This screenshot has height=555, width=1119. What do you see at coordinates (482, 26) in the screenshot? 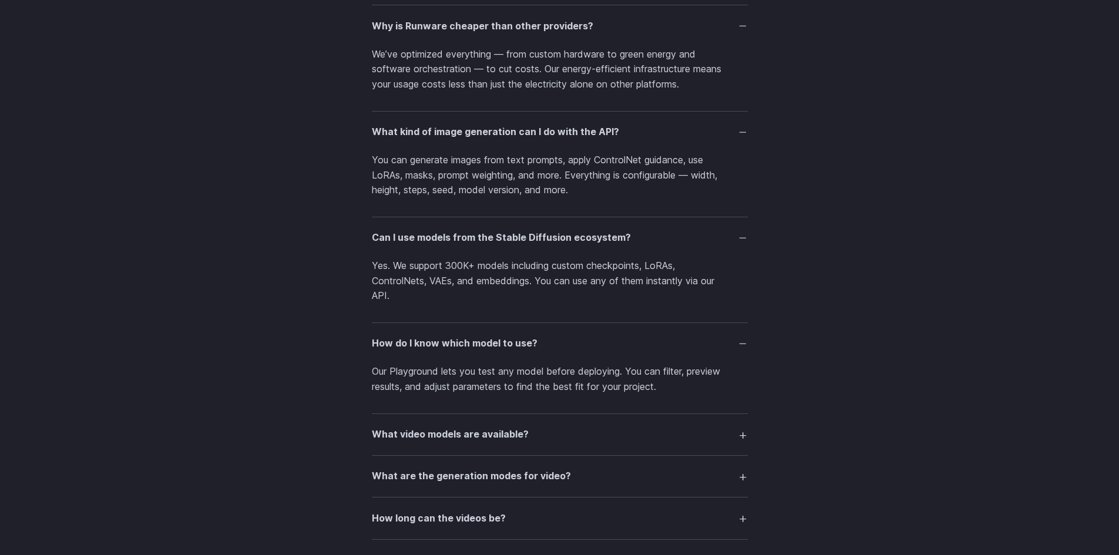
I see `h3: Why is Runware cheaper than other providers?` at bounding box center [482, 26].